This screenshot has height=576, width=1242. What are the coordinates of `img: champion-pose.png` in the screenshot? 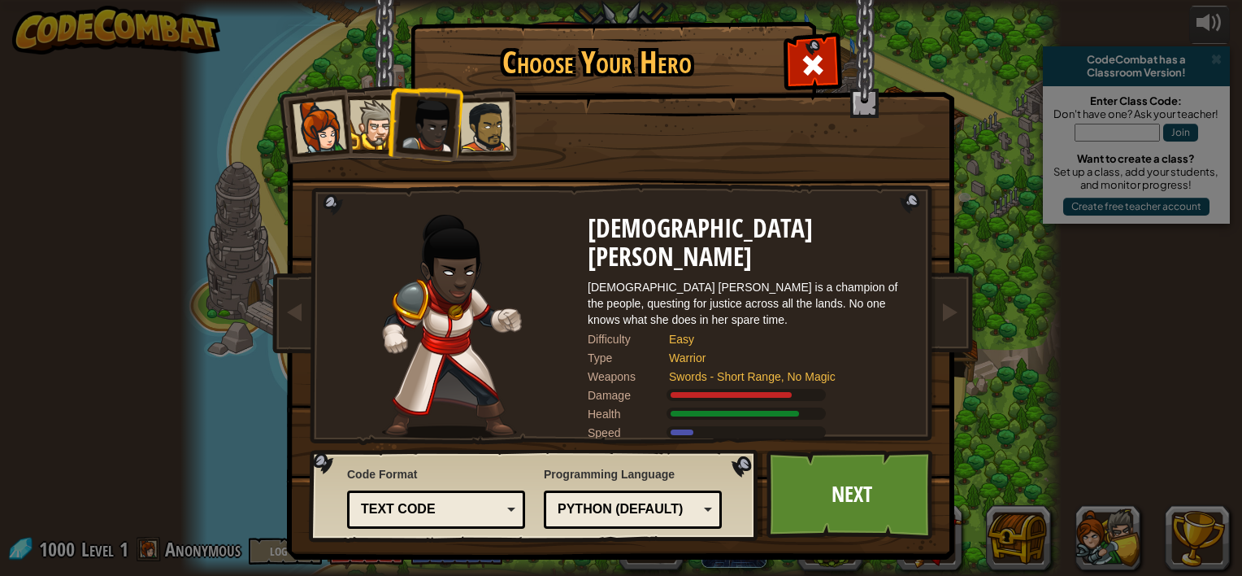 It's located at (452, 326).